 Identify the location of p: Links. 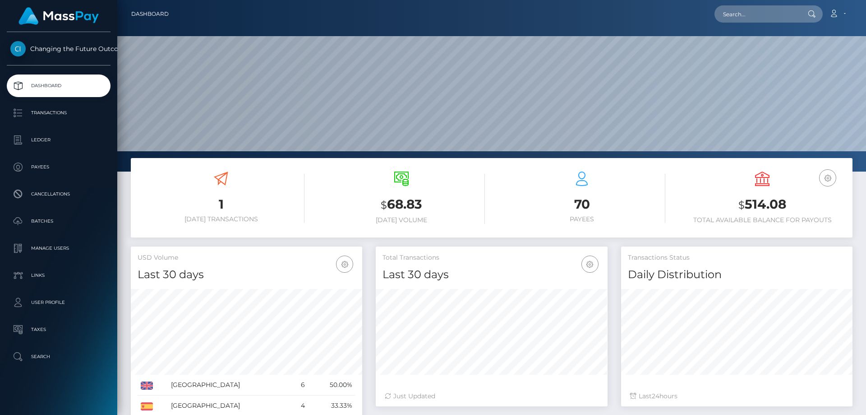
(59, 275).